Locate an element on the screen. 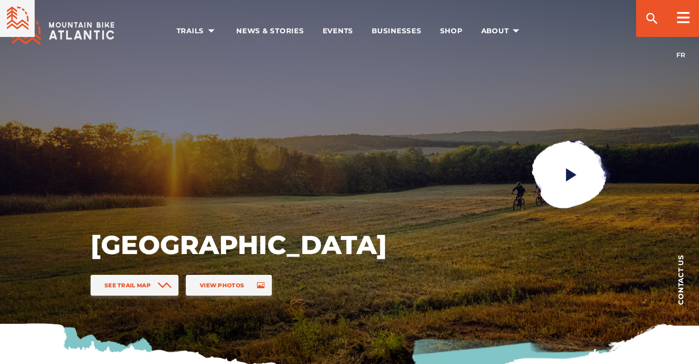 Image resolution: width=699 pixels, height=364 pixels. a: FR is located at coordinates (681, 55).